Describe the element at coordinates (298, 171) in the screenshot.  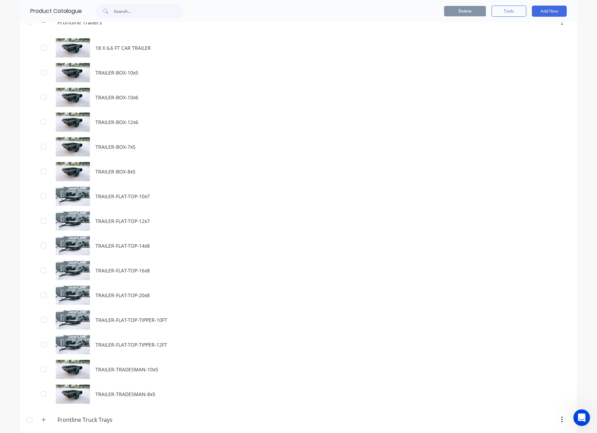
I see `div: TRAILER-BOX-8x5TRAILER-BOX-8x5` at that location.